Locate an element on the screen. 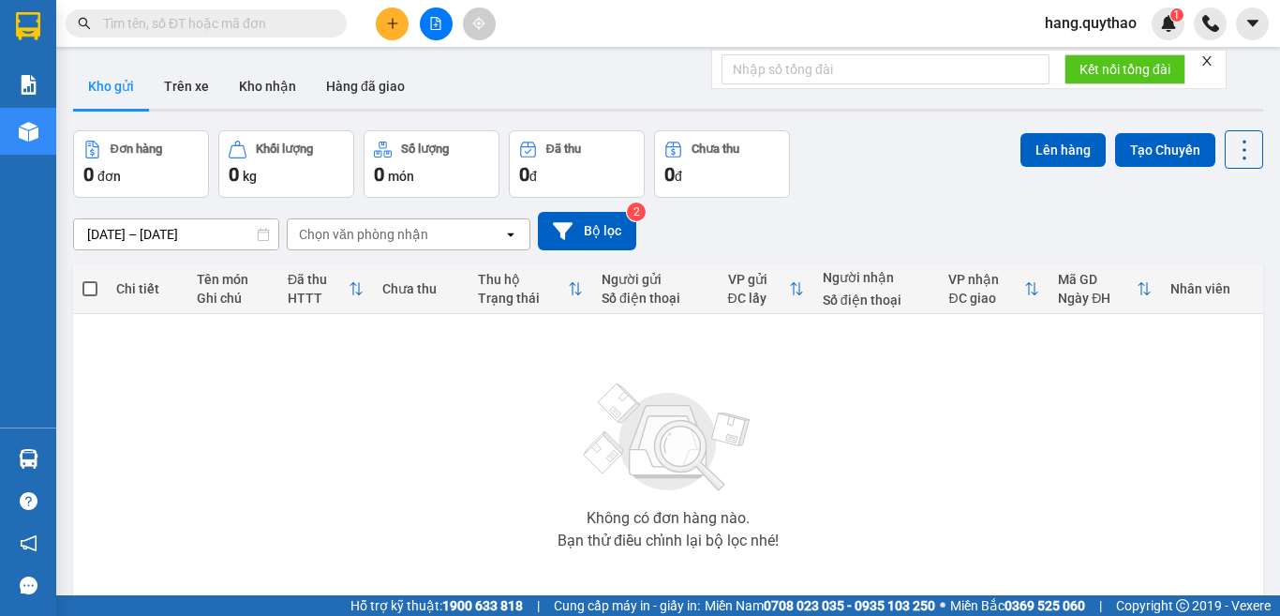 The image size is (1280, 616). span: Miền Bắc is located at coordinates (1018, 606).